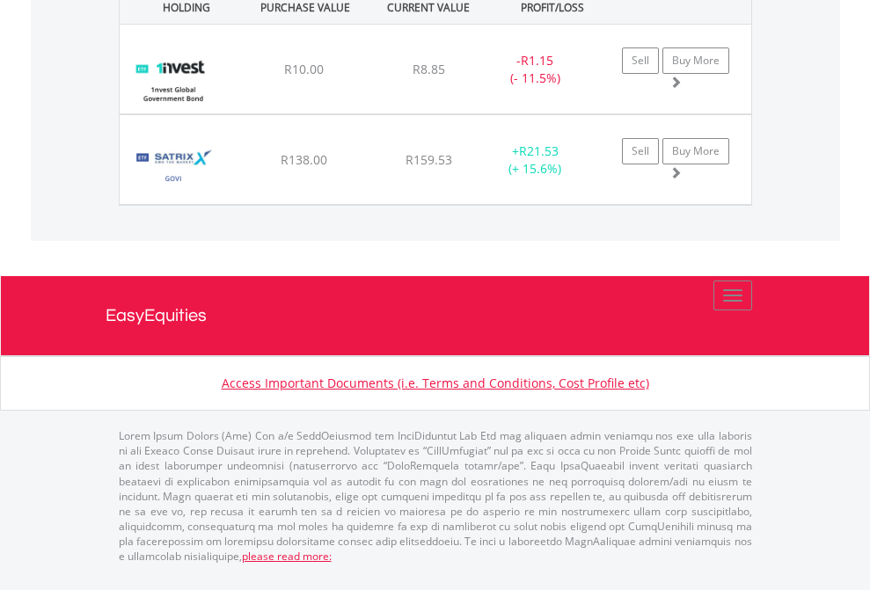  Describe the element at coordinates (435, 316) in the screenshot. I see `div: EasyEquities` at that location.